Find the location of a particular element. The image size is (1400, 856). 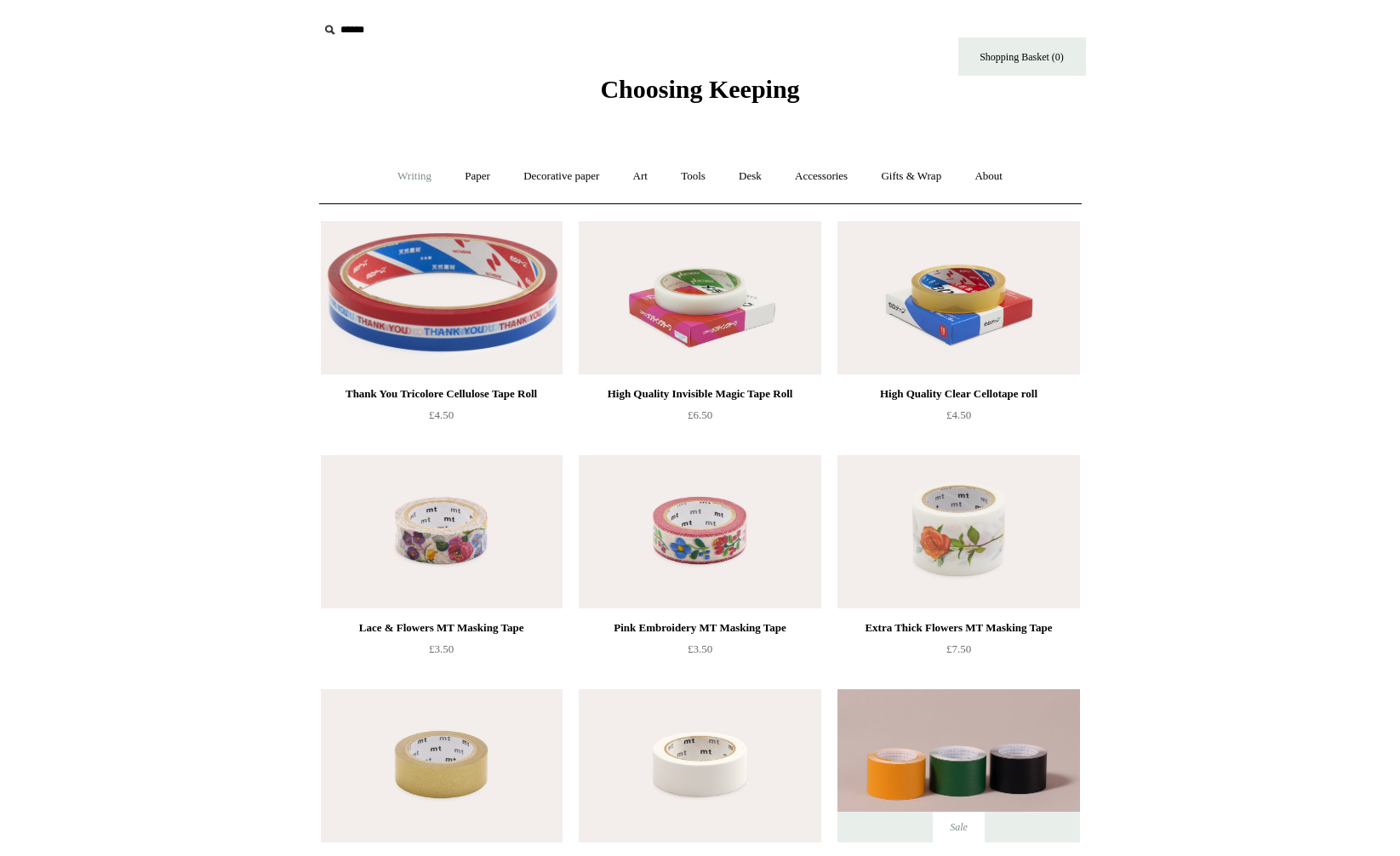

a: High Quality Clear Cellotape roll High Quality Clear Cellotape roll is located at coordinates (958, 298).